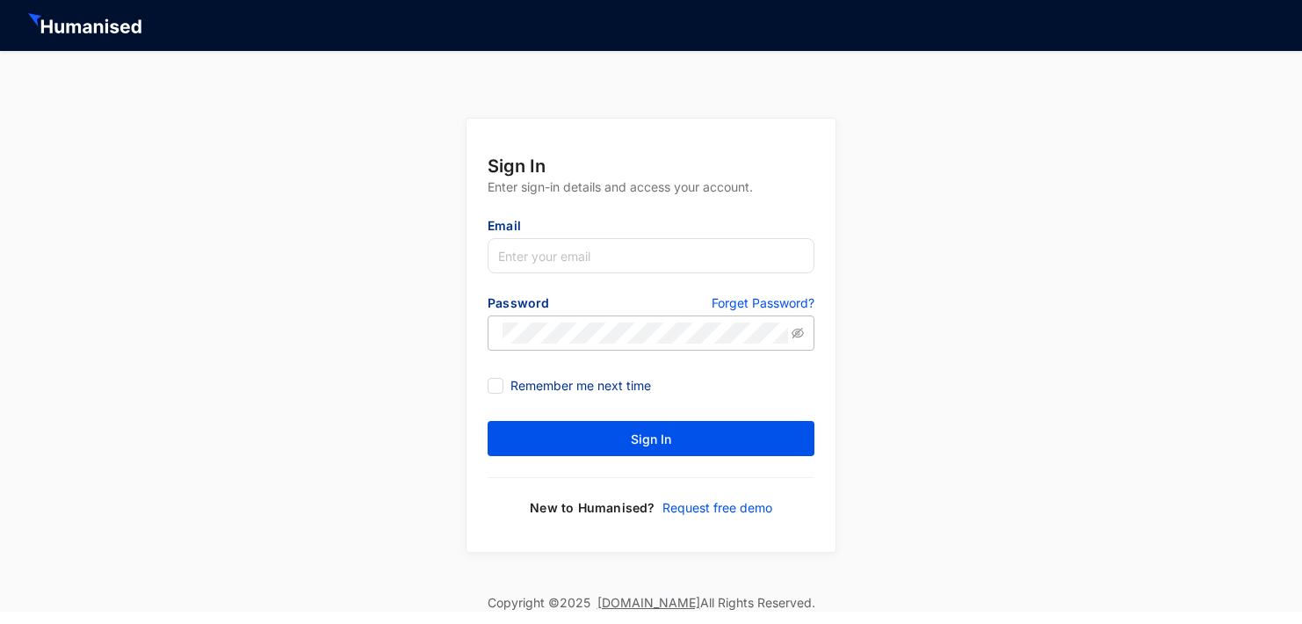 The width and height of the screenshot is (1302, 624). What do you see at coordinates (651, 256) in the screenshot?
I see `input: Enter your email` at bounding box center [651, 256].